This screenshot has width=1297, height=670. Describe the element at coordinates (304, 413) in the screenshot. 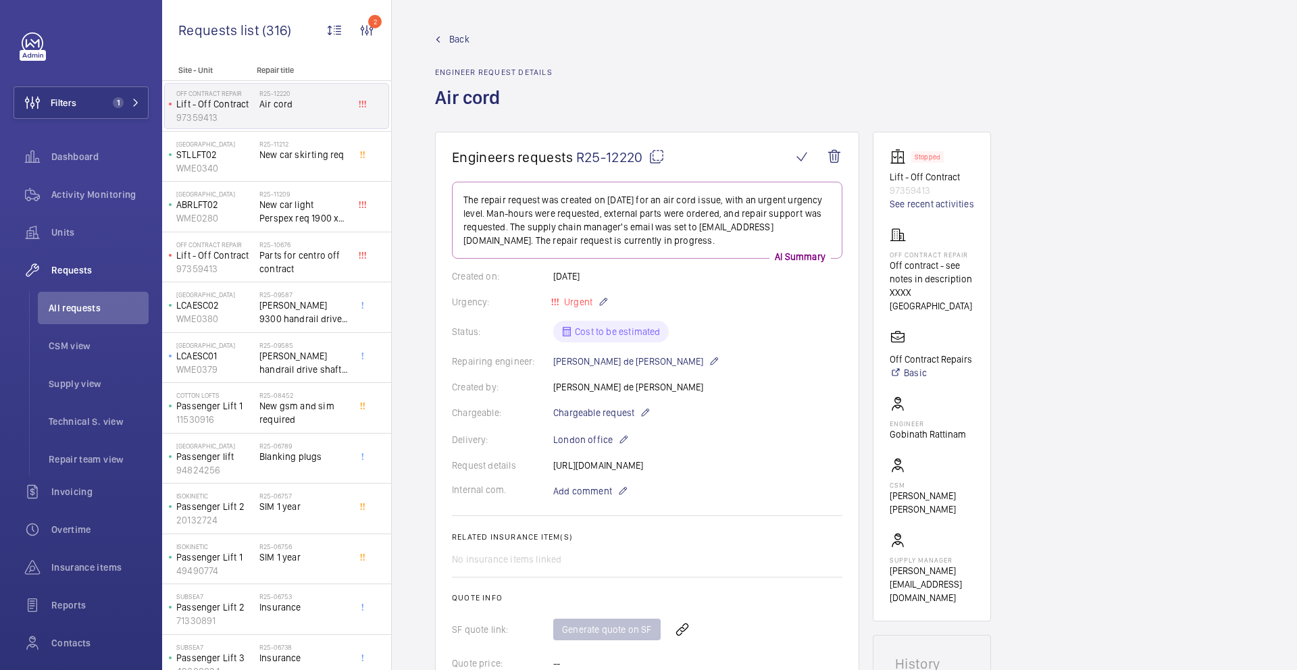

I see `span: New gsm and sim required` at that location.